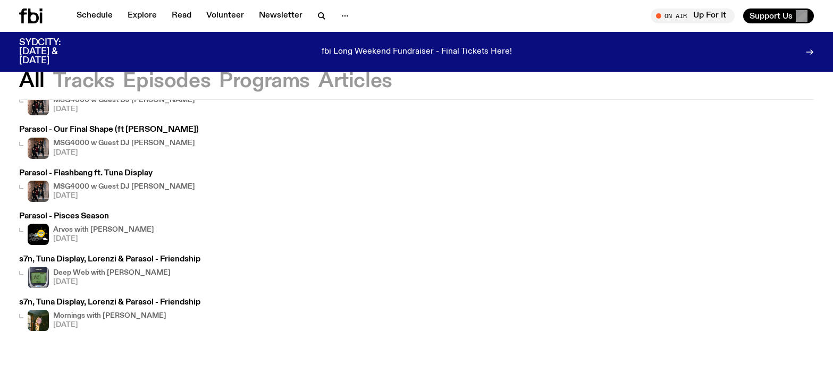  I want to click on button: Episodes, so click(166, 81).